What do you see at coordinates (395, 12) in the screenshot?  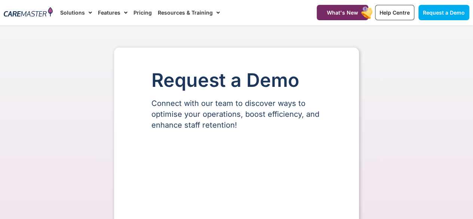 I see `span: Help Centre` at bounding box center [395, 12].